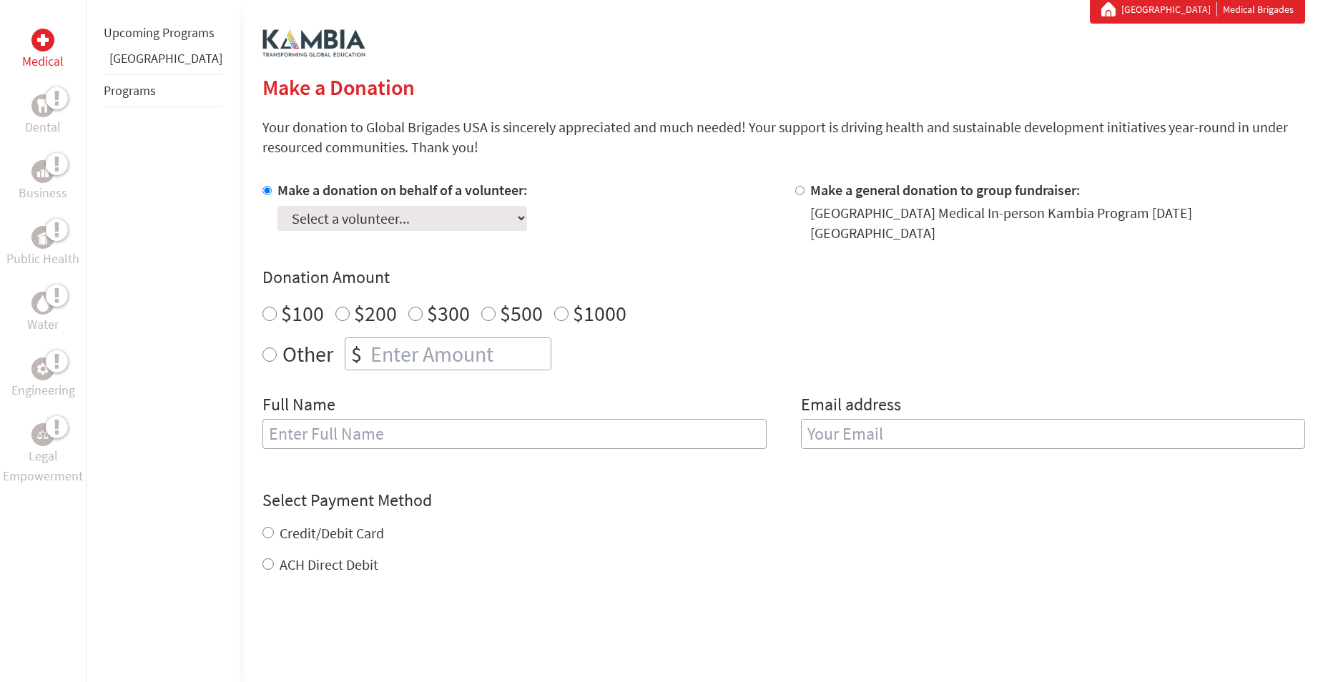  Describe the element at coordinates (43, 435) in the screenshot. I see `img: Legal Empowerment` at that location.